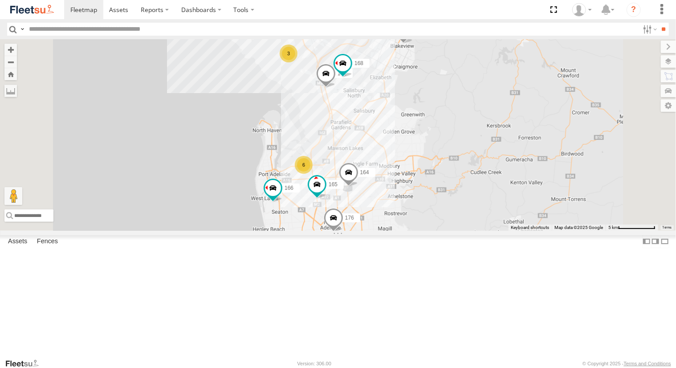 The width and height of the screenshot is (676, 368). Describe the element at coordinates (665, 241) in the screenshot. I see `label: Hide Summary Table` at that location.